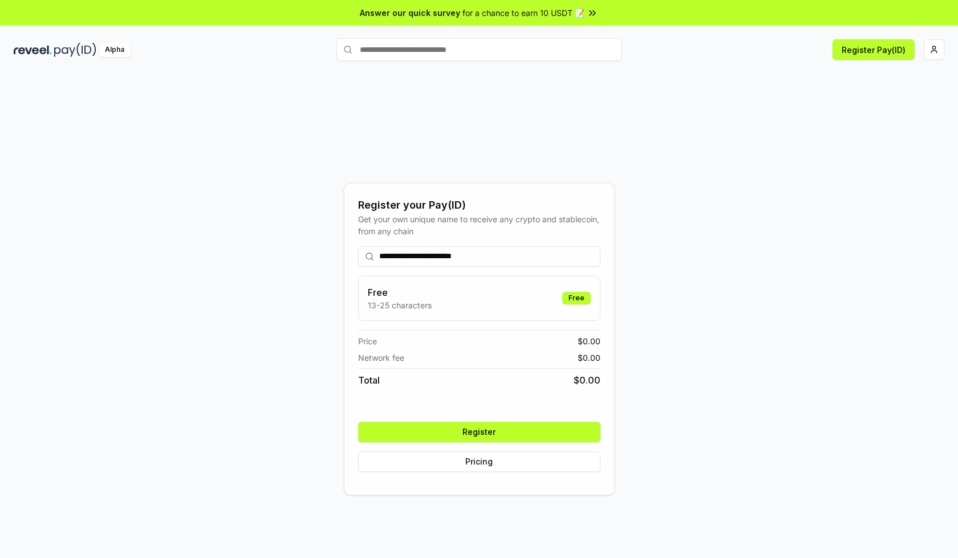 This screenshot has height=558, width=958. What do you see at coordinates (479, 432) in the screenshot?
I see `button: Register` at bounding box center [479, 432].